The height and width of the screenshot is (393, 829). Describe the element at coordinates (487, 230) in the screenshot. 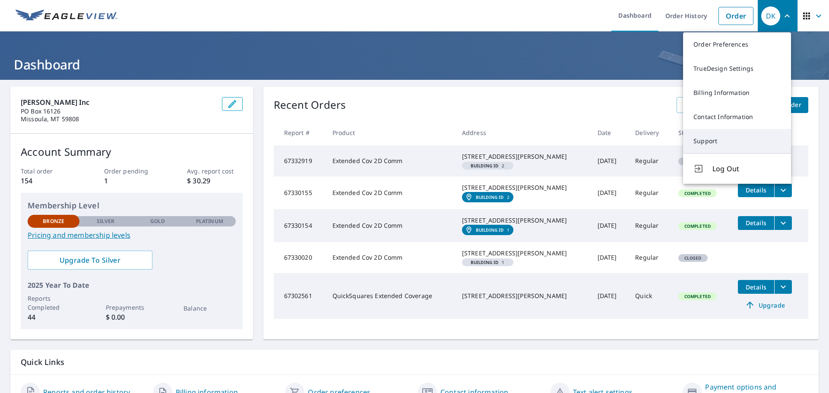

I see `a: Building ID1` at that location.